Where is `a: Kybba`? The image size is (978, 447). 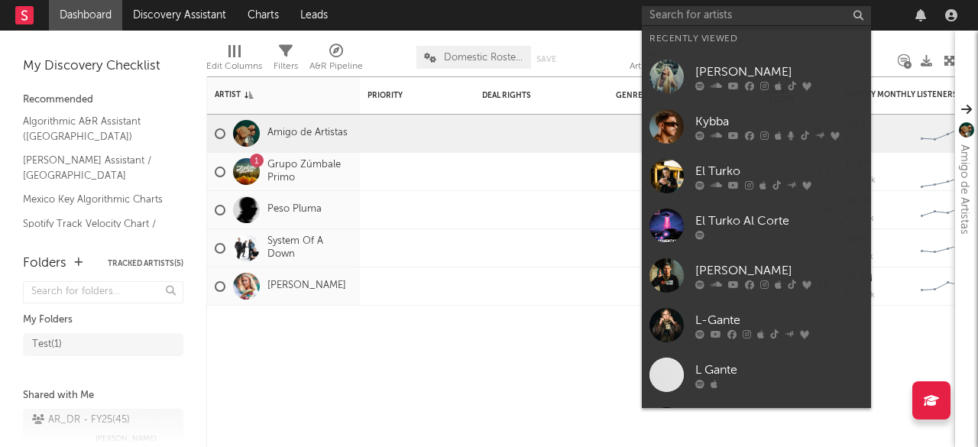
a: Kybba is located at coordinates (756, 126).